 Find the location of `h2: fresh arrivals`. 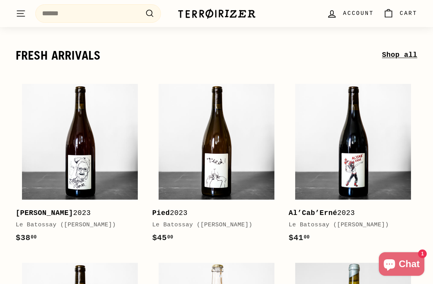

h2: fresh arrivals is located at coordinates (198, 55).